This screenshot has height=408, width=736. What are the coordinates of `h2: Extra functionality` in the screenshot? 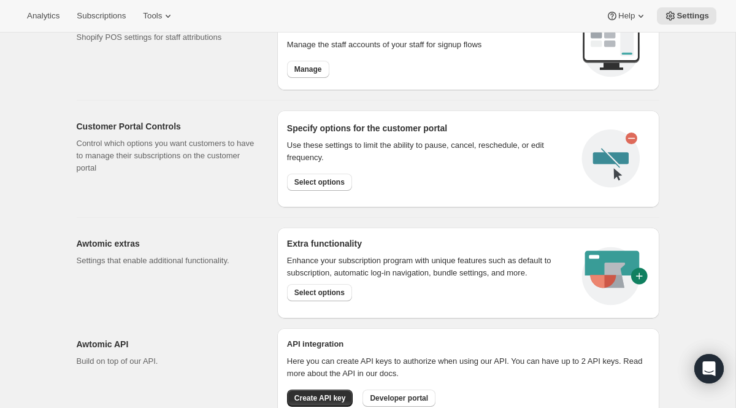 It's located at (325, 244).